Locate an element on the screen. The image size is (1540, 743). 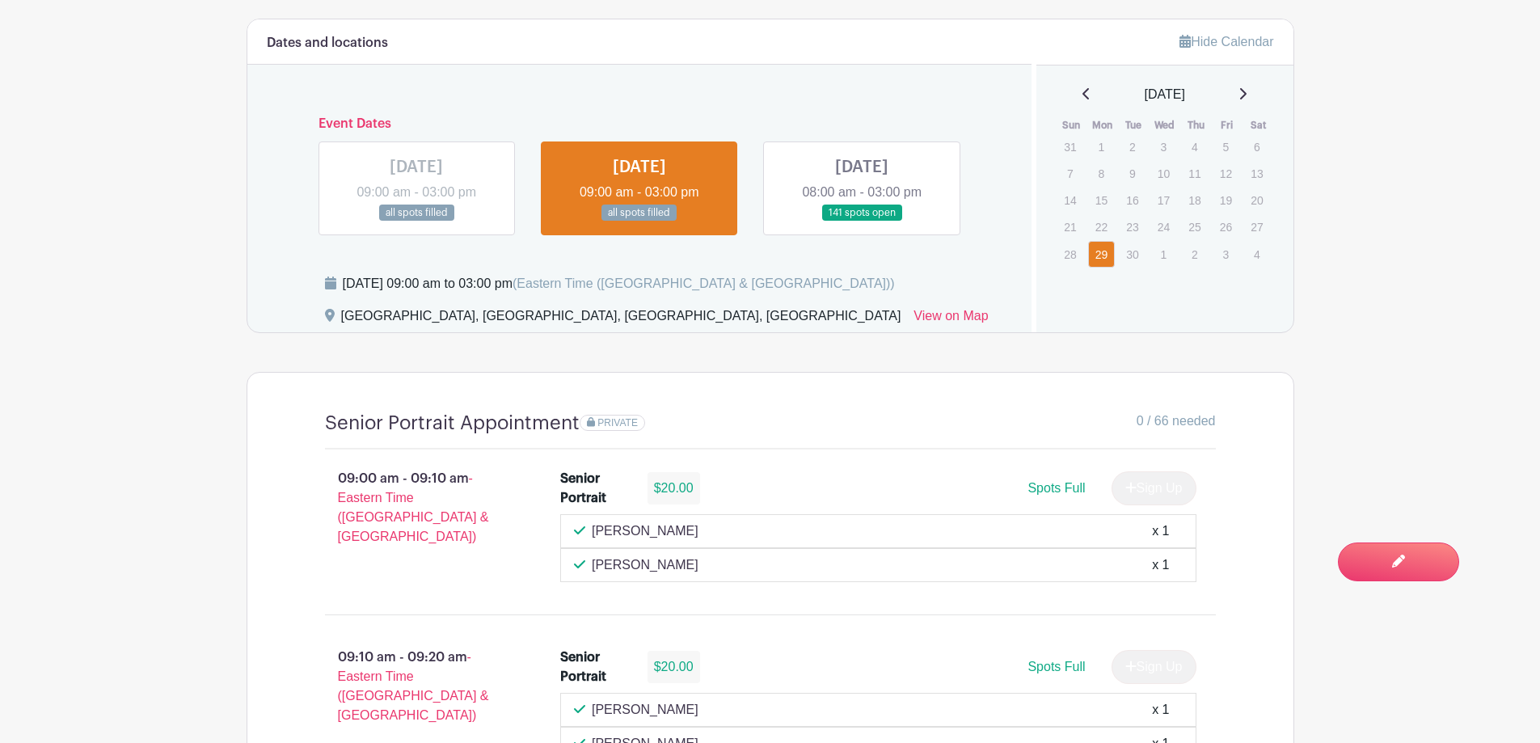
p: 22 is located at coordinates (1101, 226).